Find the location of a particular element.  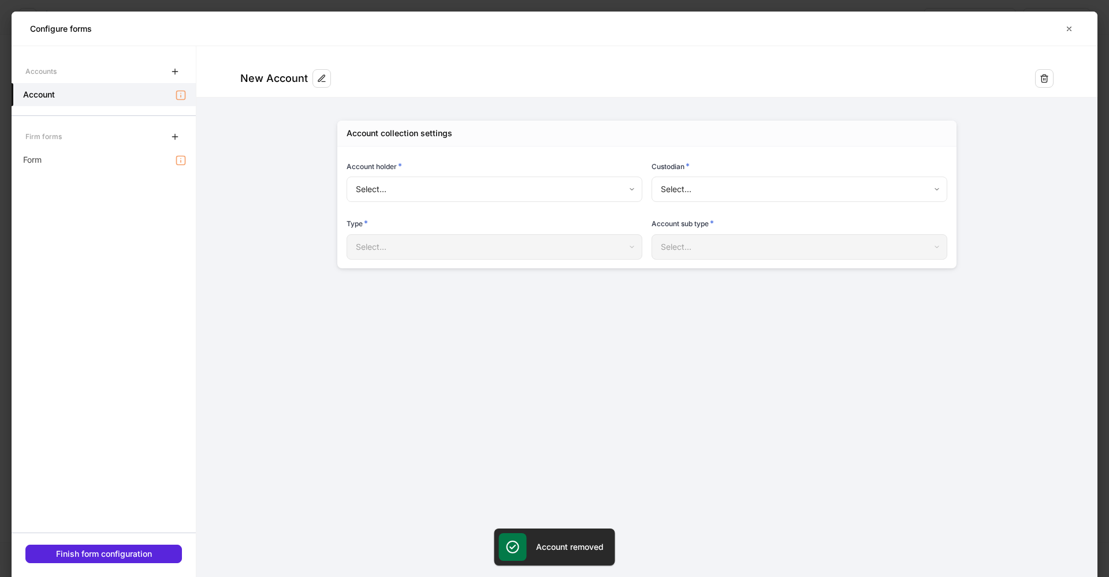

h6: Custodian is located at coordinates (670, 166).